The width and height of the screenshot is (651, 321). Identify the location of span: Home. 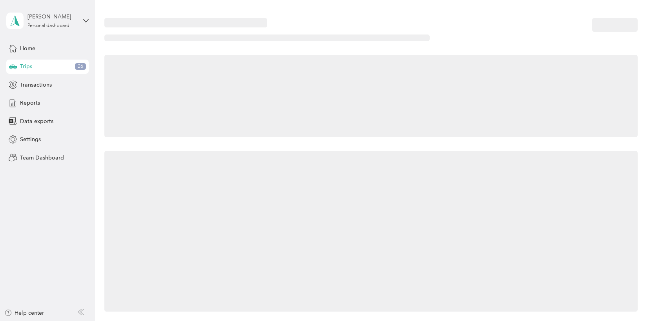
(27, 48).